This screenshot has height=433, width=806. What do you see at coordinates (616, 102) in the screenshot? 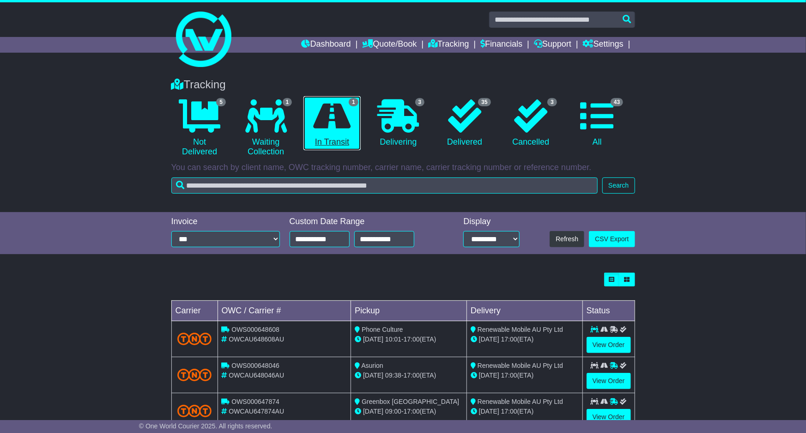
I see `span: 43` at bounding box center [616, 102].